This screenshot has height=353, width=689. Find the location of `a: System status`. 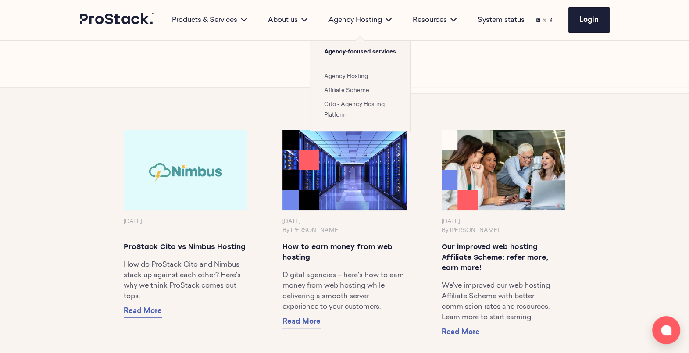

a: System status is located at coordinates (501, 20).